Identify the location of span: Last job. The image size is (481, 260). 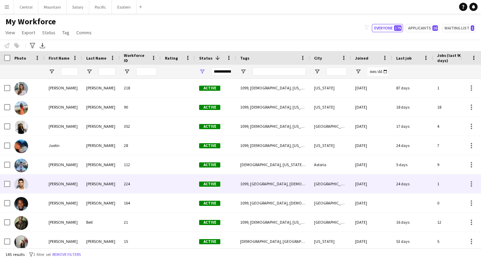
(404, 58).